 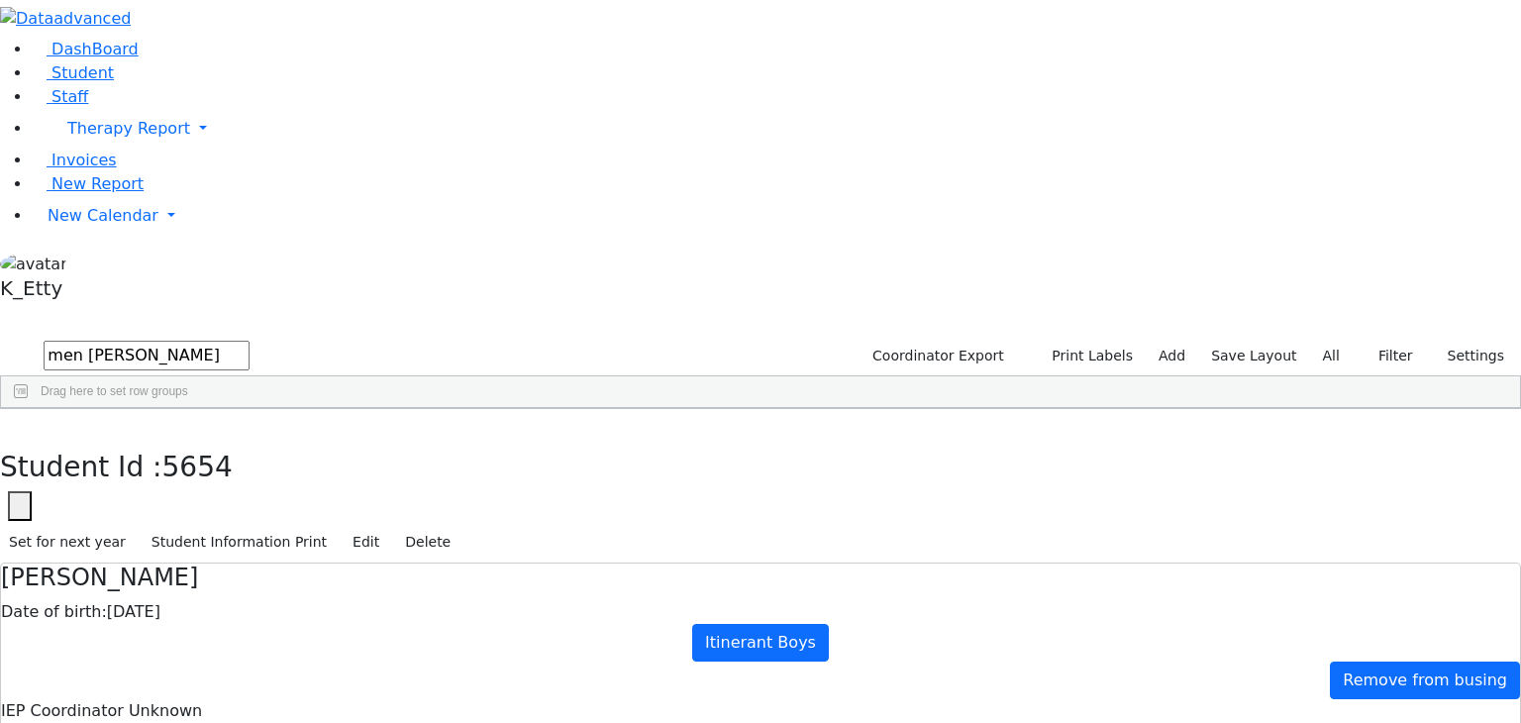 What do you see at coordinates (97, 183) in the screenshot?
I see `span: New Report` at bounding box center [97, 183].